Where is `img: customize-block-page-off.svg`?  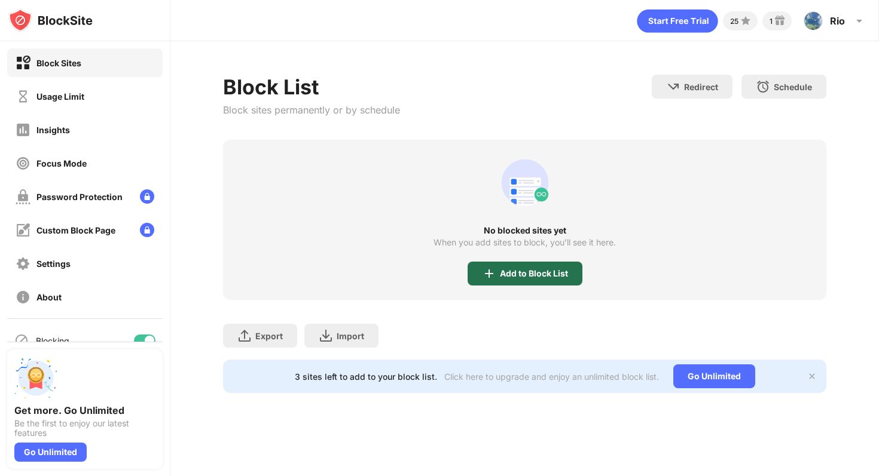
img: customize-block-page-off.svg is located at coordinates (23, 230).